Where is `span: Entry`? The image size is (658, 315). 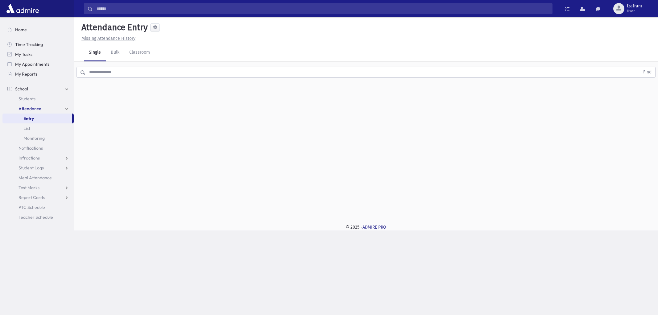 span: Entry is located at coordinates (29, 118).